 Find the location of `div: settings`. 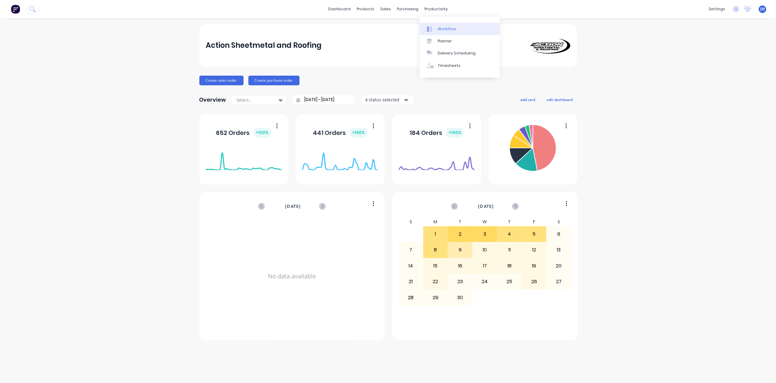

div: settings is located at coordinates (717, 9).